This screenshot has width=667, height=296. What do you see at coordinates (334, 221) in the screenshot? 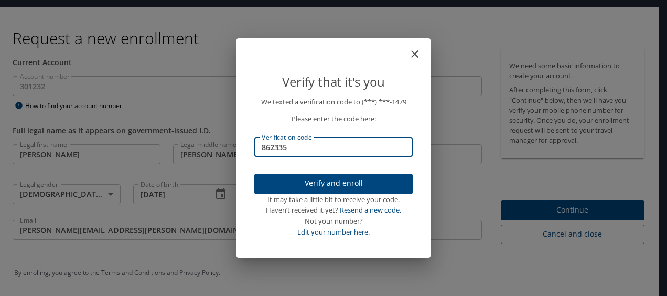
I see `div: Not your number?` at bounding box center [334, 221].